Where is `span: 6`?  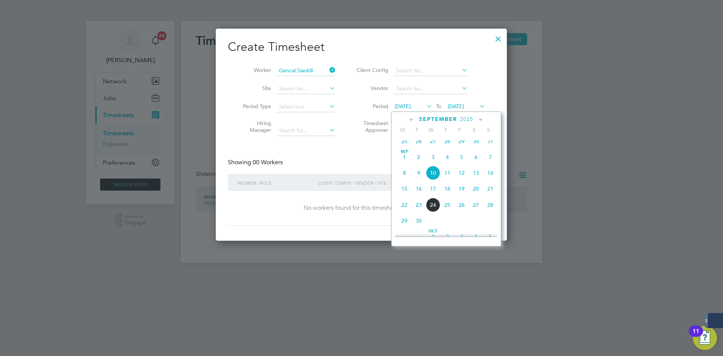 span: 6 is located at coordinates (476, 157).